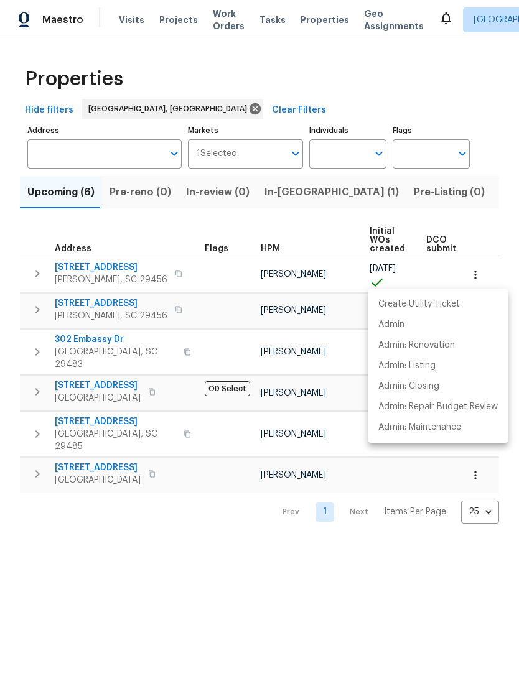  I want to click on p: Create Utility Ticket, so click(419, 304).